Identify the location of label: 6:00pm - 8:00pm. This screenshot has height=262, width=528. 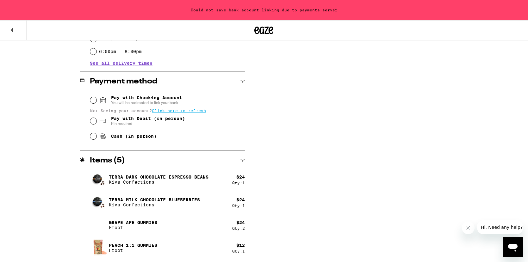
(120, 52).